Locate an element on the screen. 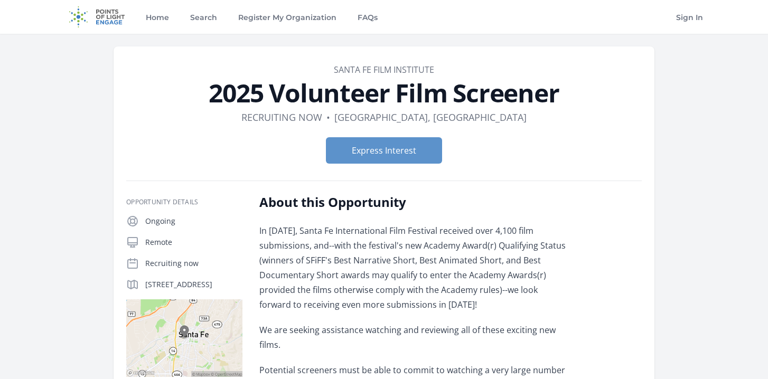  h3: Opportunity Details is located at coordinates (184, 202).